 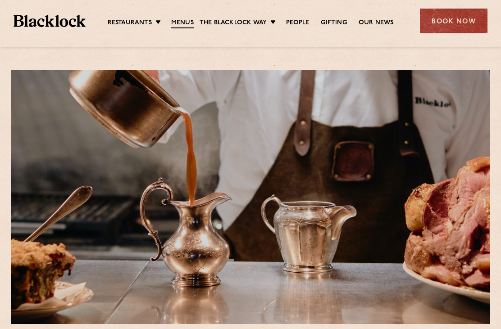 I want to click on a: The Blacklock Way, so click(x=233, y=23).